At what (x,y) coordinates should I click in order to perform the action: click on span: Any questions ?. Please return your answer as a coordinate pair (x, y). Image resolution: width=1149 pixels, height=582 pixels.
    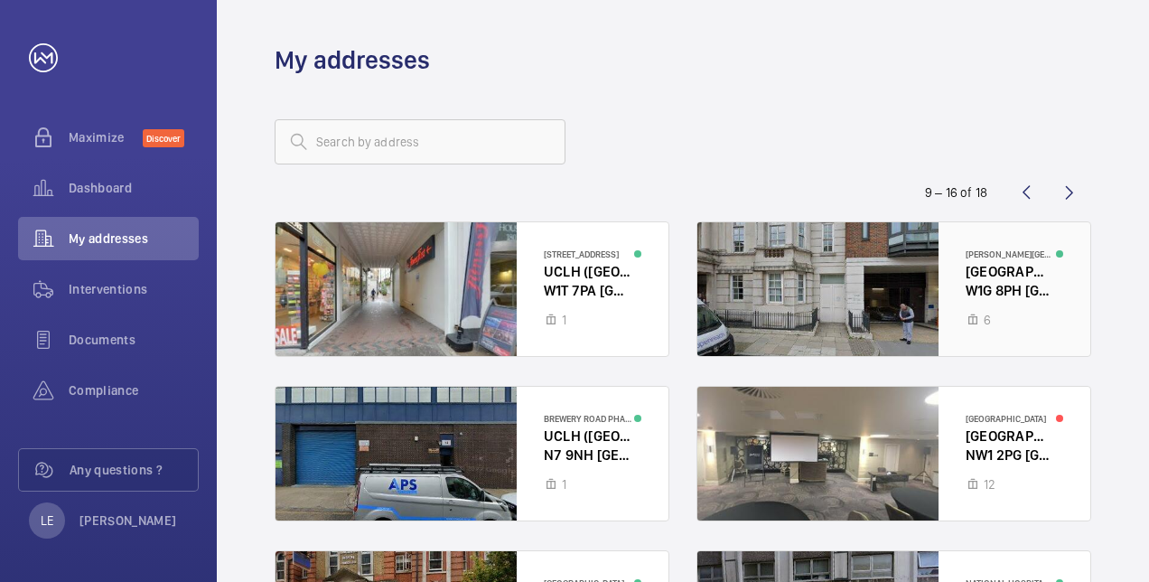
    Looking at the image, I should click on (134, 470).